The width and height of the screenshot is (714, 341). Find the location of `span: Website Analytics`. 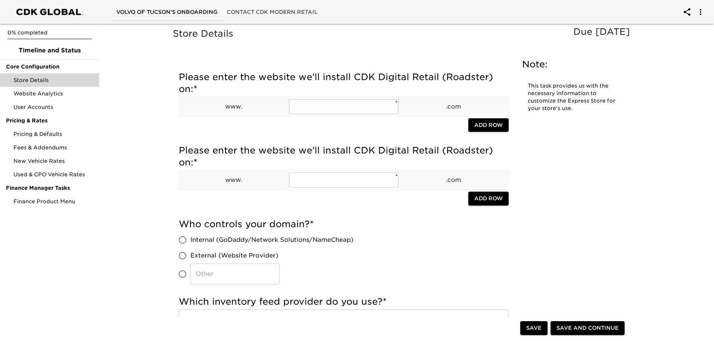

span: Website Analytics is located at coordinates (53, 93).